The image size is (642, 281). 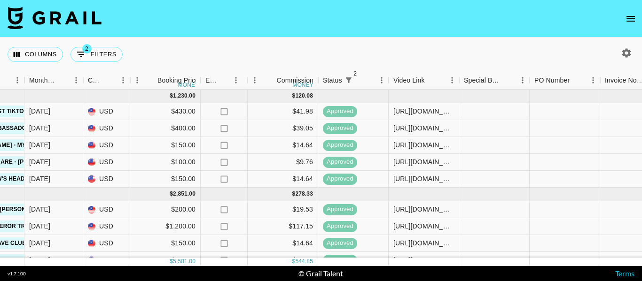 I want to click on div: 2,851.00, so click(x=184, y=194).